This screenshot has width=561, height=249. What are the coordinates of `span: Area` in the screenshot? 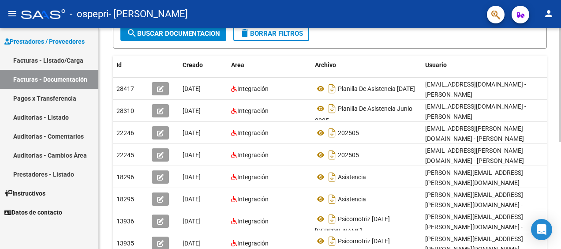 It's located at (238, 65).